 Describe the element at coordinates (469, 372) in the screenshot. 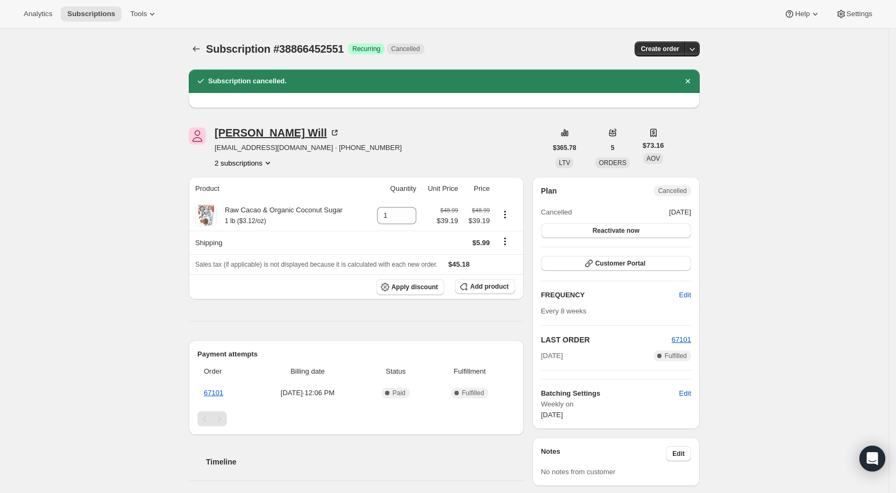

I see `span: Fulfillment` at that location.